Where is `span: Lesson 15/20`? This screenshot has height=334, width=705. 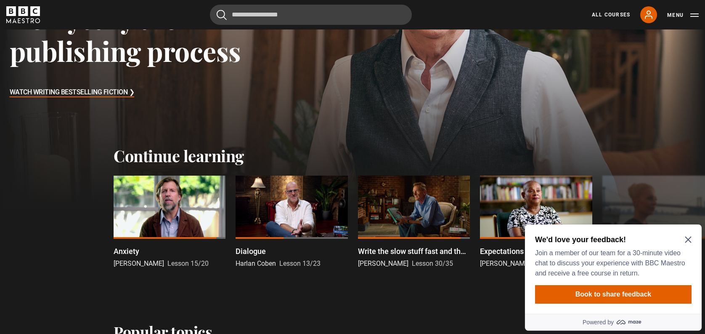
span: Lesson 15/20 is located at coordinates (188, 263).